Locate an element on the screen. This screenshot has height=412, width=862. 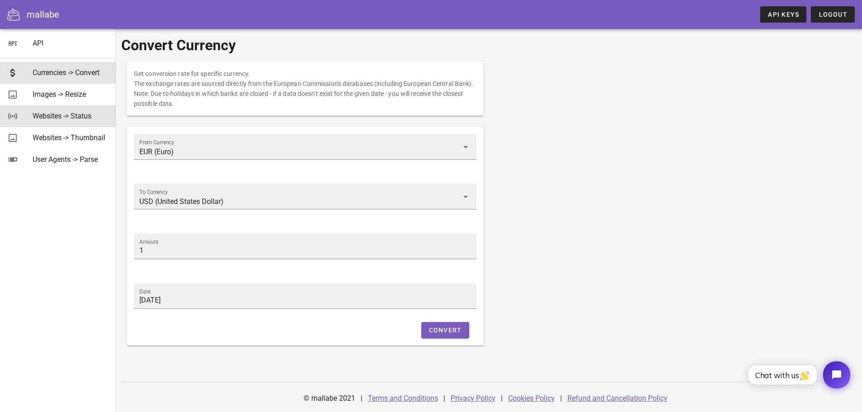
div: Websites -> Status is located at coordinates (71, 116).